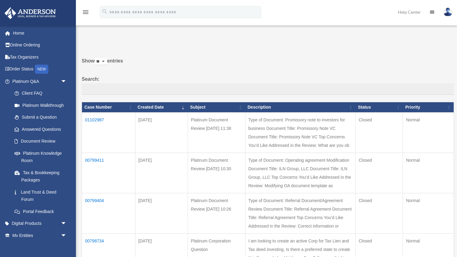 Image resolution: width=457 pixels, height=257 pixels. Describe the element at coordinates (41, 141) in the screenshot. I see `a: Document Review` at that location.